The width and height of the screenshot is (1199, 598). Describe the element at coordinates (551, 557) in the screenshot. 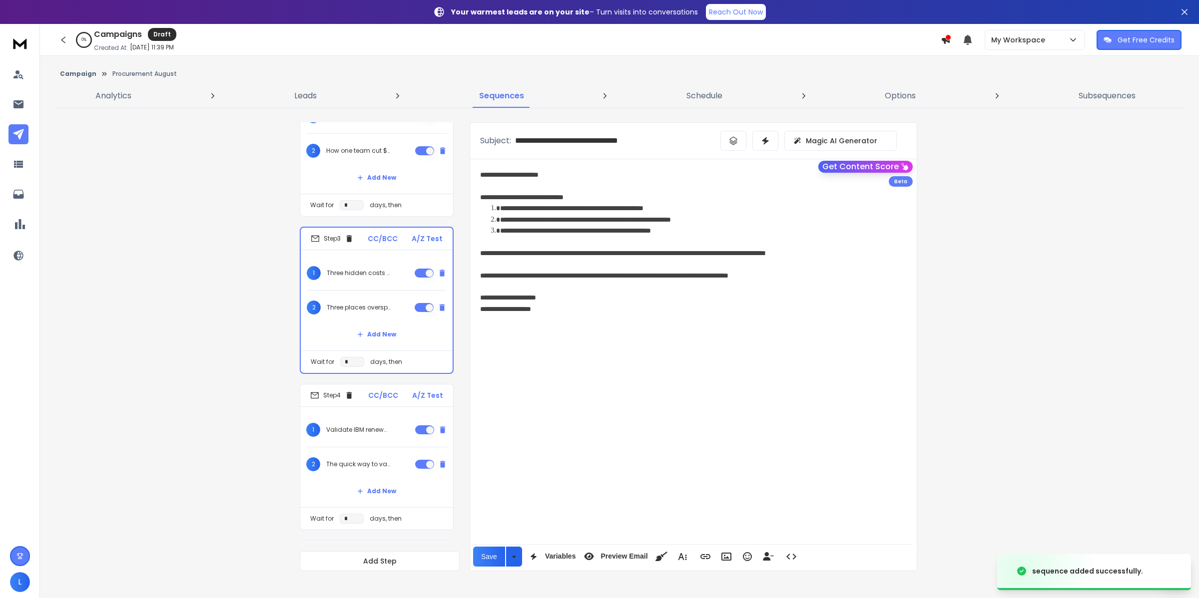

I see `button: Variables` at that location.